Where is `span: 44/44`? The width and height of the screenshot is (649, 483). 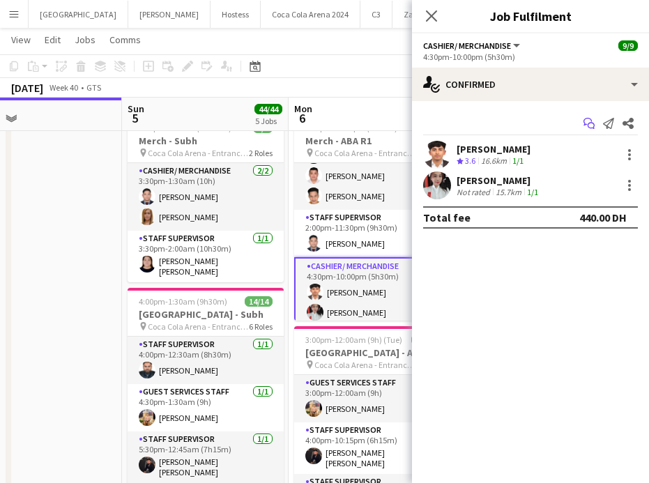 span: 44/44 is located at coordinates (268, 109).